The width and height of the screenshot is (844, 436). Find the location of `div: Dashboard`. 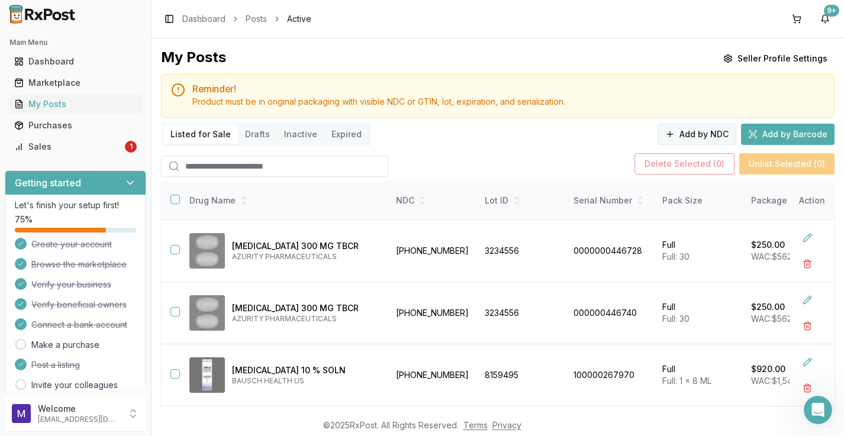

div: Dashboard is located at coordinates (75, 62).